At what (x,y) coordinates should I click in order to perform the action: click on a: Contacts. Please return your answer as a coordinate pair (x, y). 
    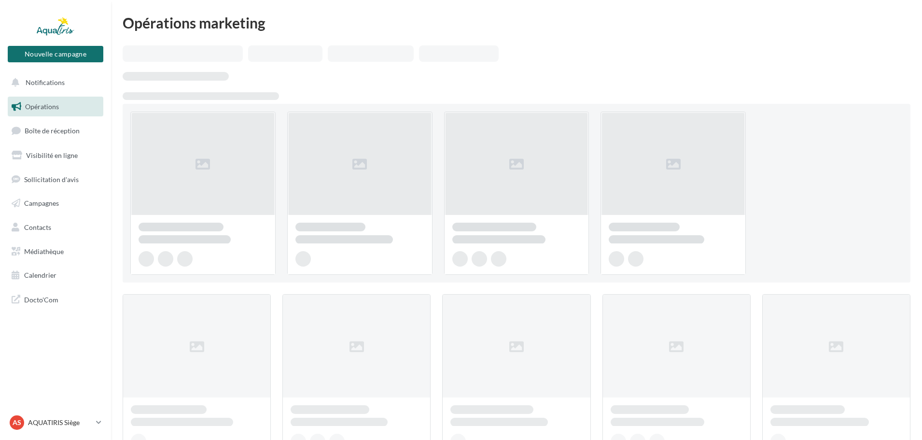
    Looking at the image, I should click on (56, 227).